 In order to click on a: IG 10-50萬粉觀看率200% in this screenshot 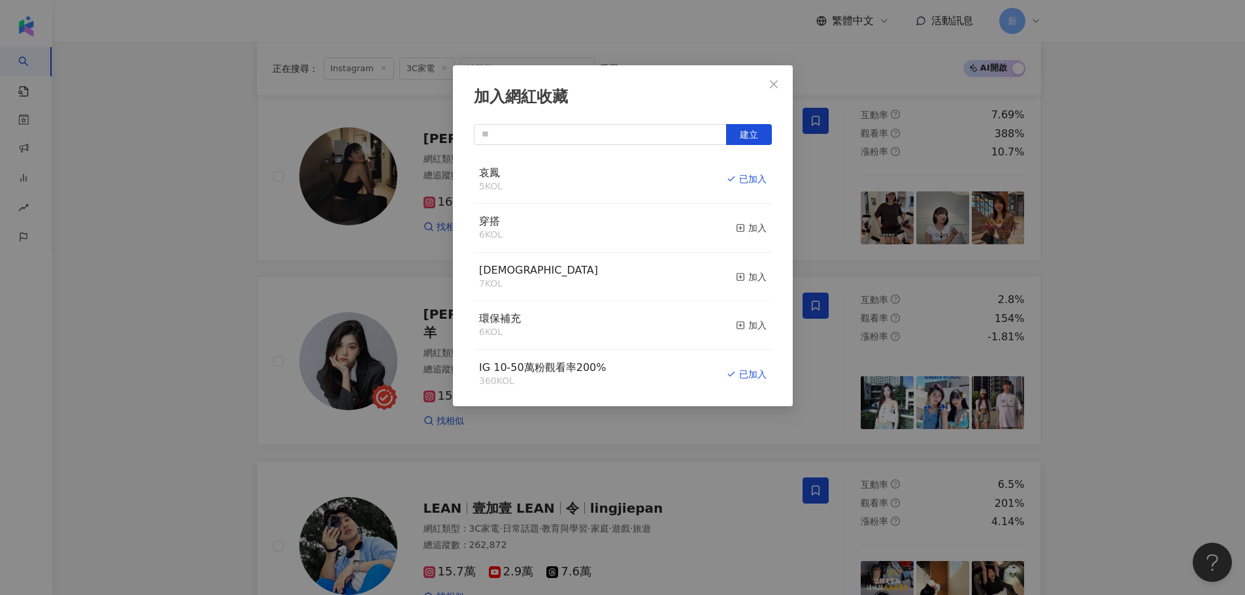, I will do `click(542, 368)`.